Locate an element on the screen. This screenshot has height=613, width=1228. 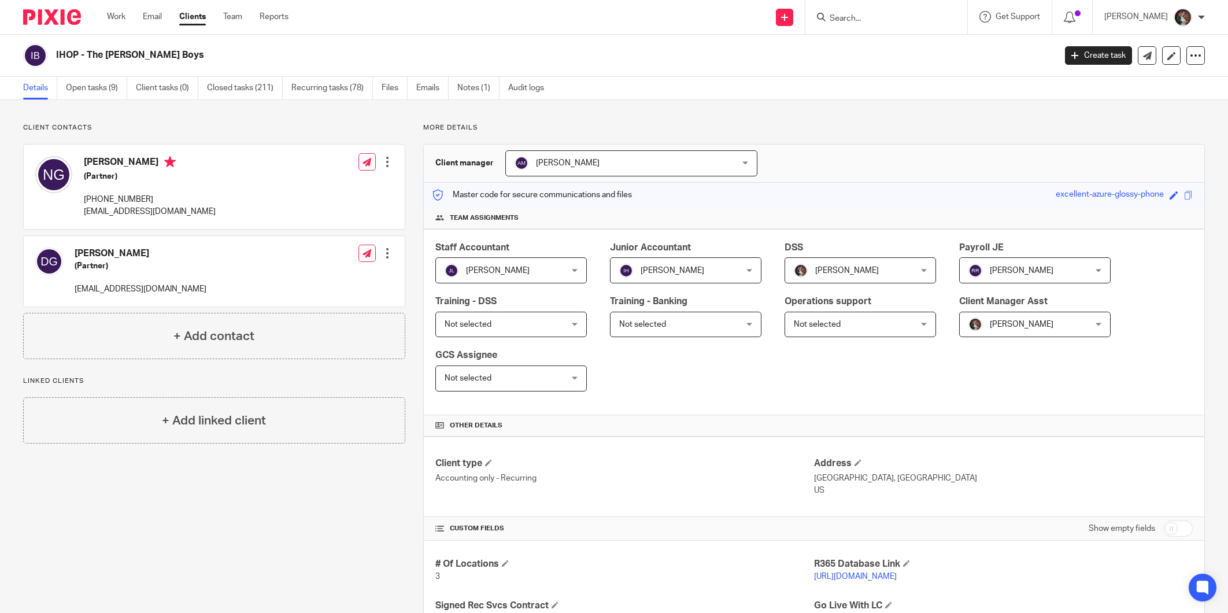
a: Clients is located at coordinates (193, 17).